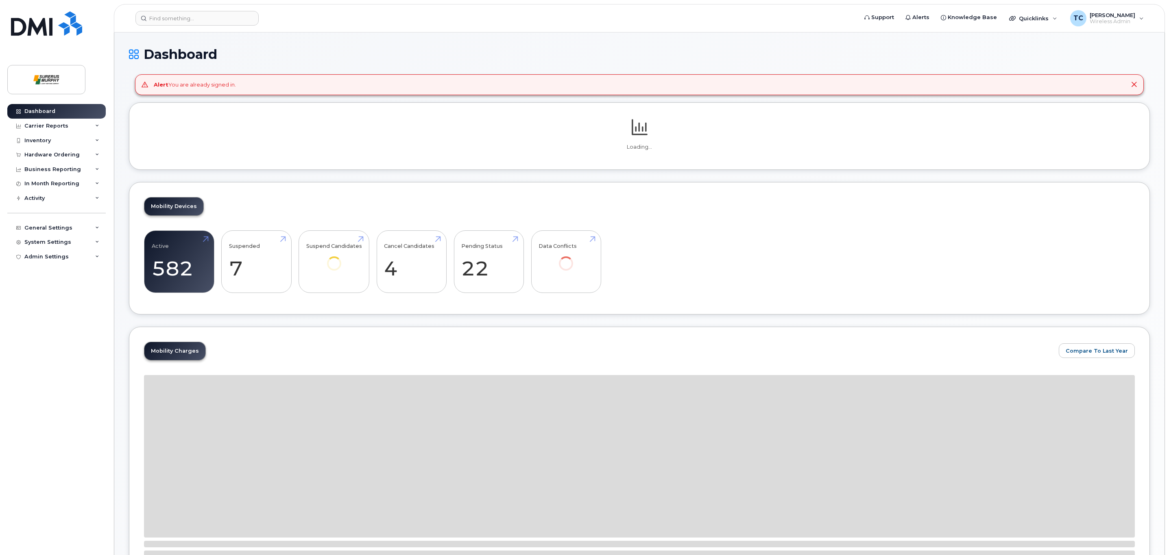  What do you see at coordinates (195, 85) in the screenshot?
I see `div: You are already signed in.` at bounding box center [195, 85].